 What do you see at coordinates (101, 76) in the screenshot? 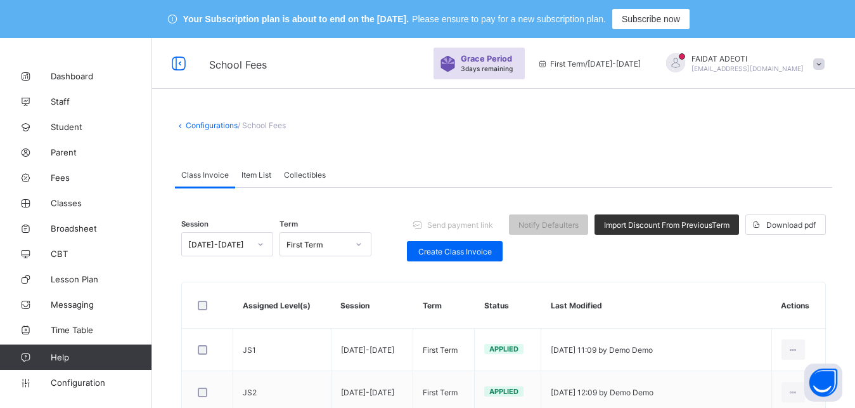
I see `span: Dashboard` at bounding box center [101, 76].